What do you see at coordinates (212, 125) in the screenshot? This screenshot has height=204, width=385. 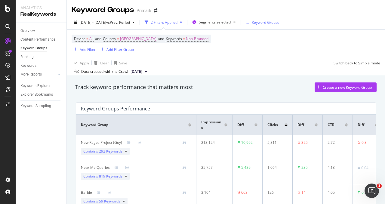 I see `span: Impressions` at bounding box center [212, 125].